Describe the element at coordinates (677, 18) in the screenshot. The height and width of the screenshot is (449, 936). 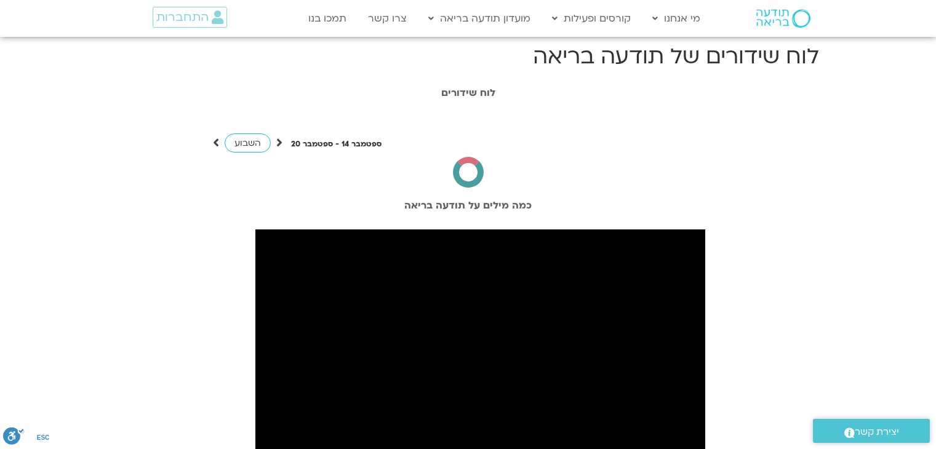
I see `a: מי אנחנו` at that location.